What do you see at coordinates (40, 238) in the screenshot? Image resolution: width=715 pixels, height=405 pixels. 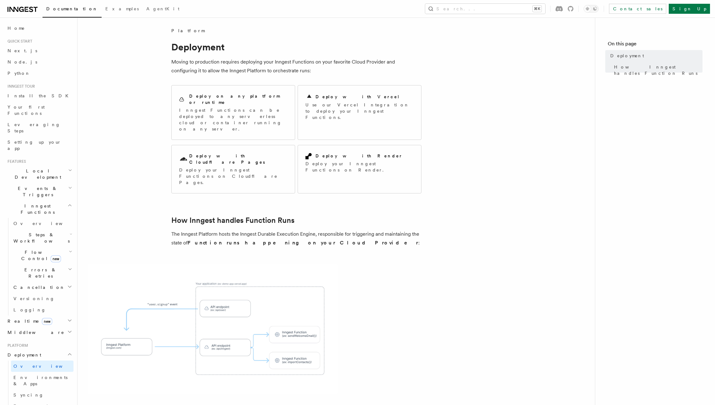 I see `span: Steps & Workflows` at bounding box center [40, 238].